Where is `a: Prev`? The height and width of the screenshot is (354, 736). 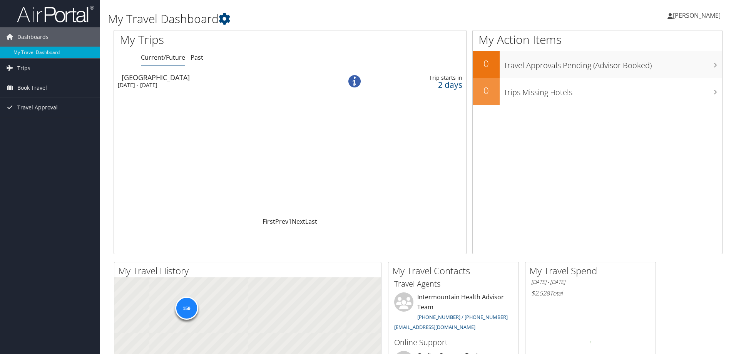 a: Prev is located at coordinates (282, 221).